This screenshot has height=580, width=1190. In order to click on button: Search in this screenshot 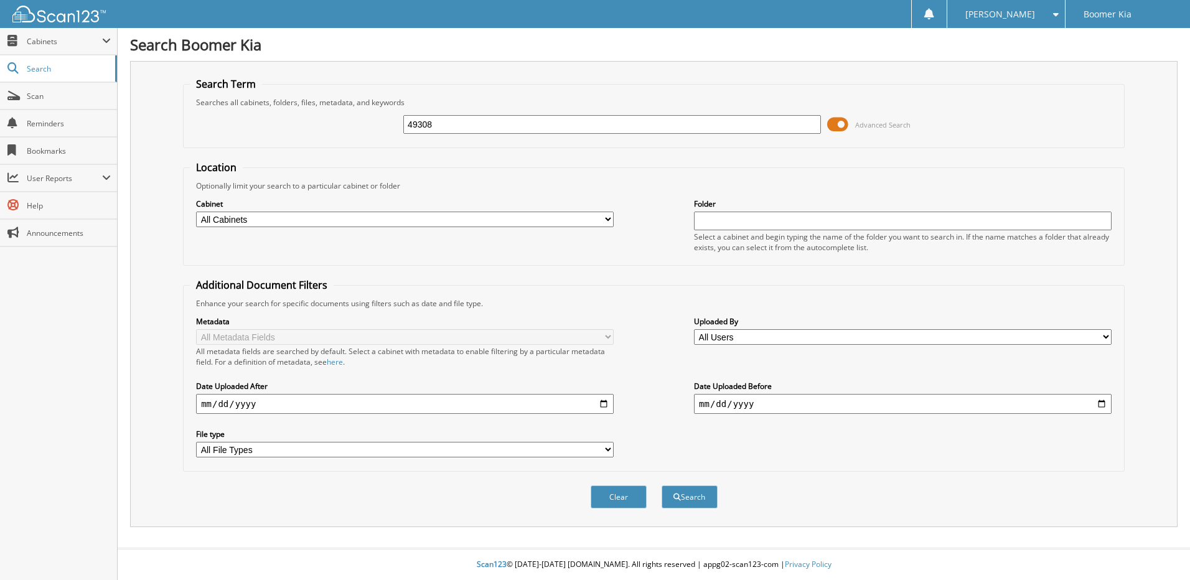, I will do `click(689, 497)`.